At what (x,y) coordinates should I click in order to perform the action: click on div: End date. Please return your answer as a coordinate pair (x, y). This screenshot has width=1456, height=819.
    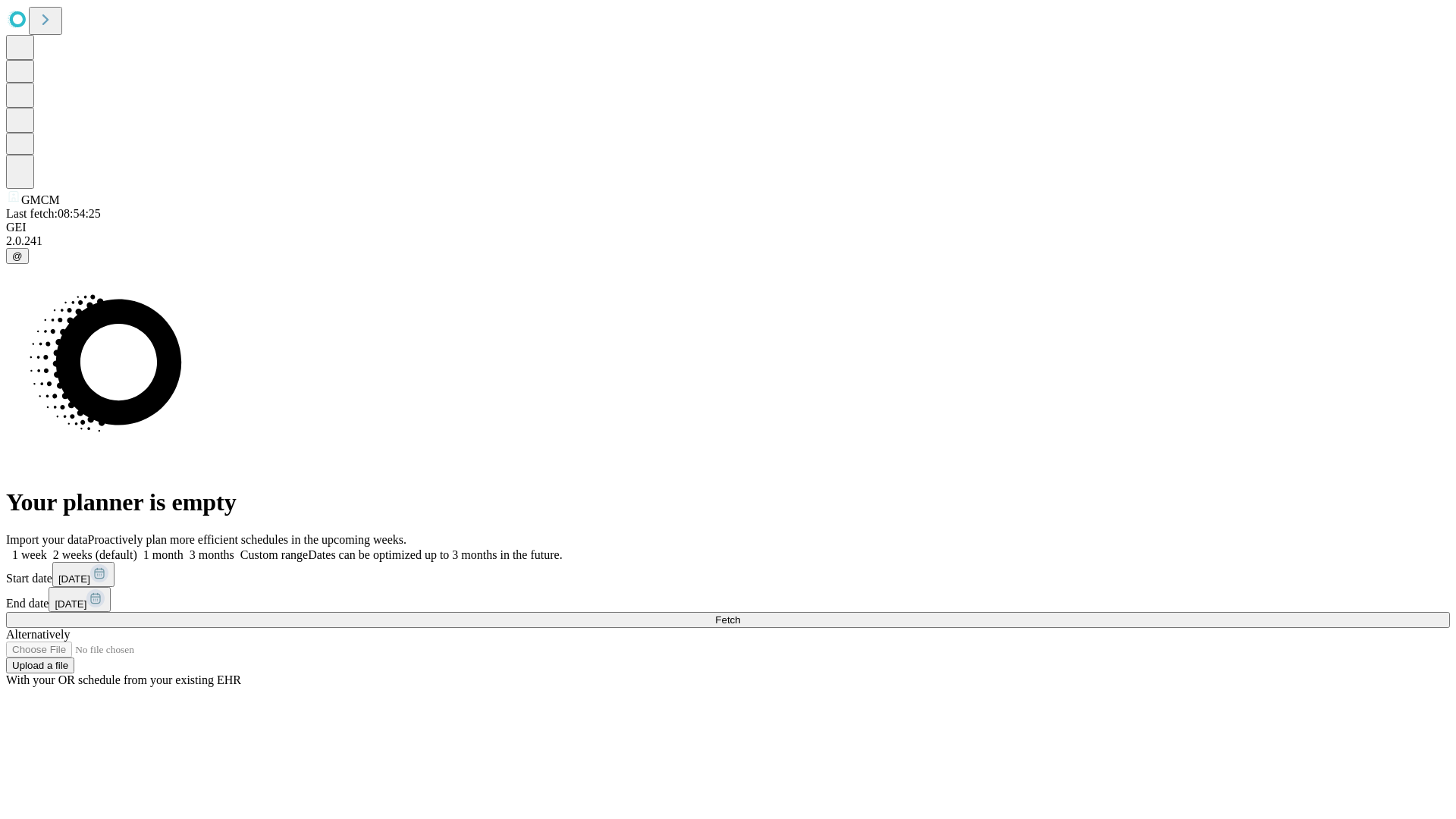
    Looking at the image, I should click on (728, 599).